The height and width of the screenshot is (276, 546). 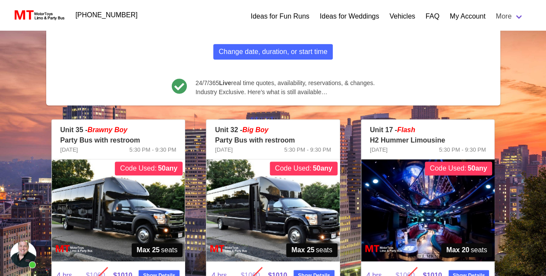 What do you see at coordinates (350, 16) in the screenshot?
I see `a: Ideas for Weddings` at bounding box center [350, 16].